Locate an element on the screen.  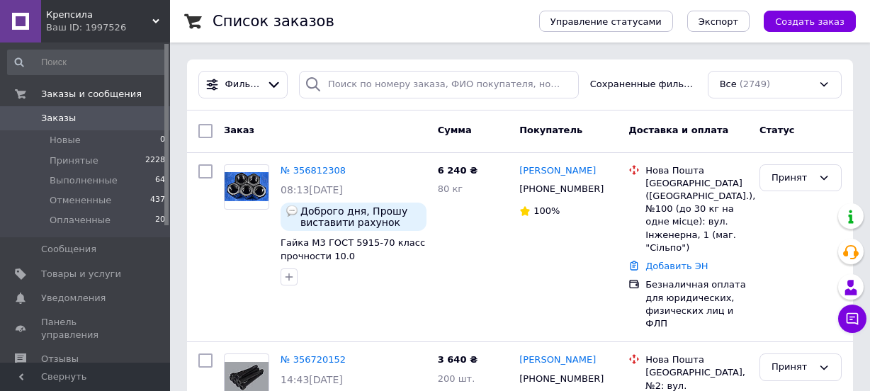
a: Добавить ЭН is located at coordinates (676, 266).